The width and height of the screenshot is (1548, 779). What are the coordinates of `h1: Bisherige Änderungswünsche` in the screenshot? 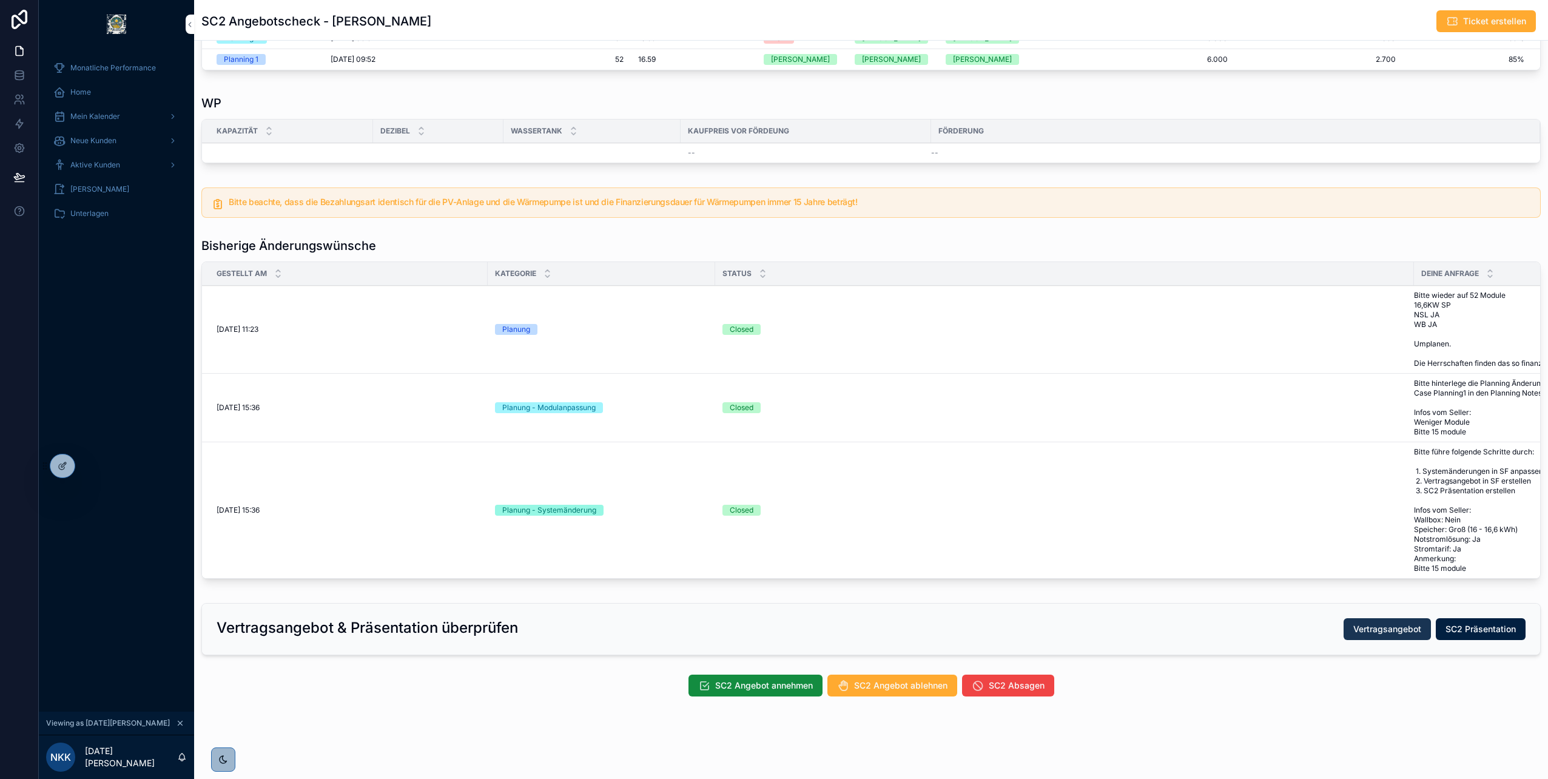 It's located at (289, 246).